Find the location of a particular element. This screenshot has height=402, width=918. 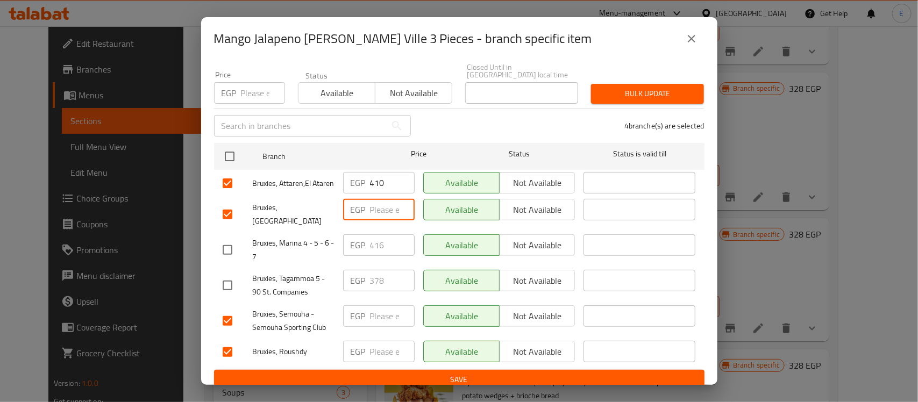

span: Status is valid till is located at coordinates (640, 154).